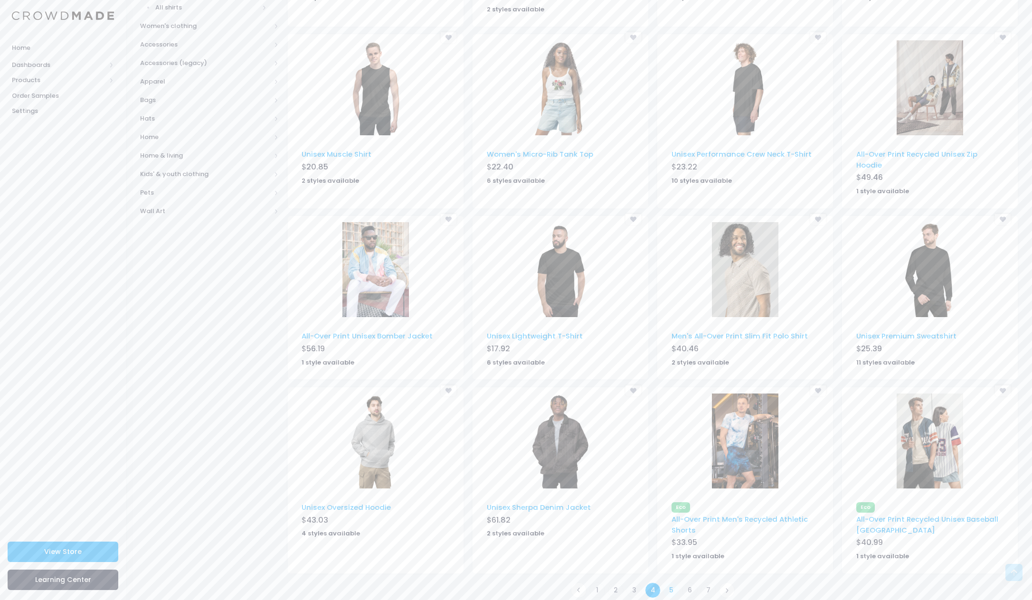  What do you see at coordinates (205, 211) in the screenshot?
I see `span: Wall Art` at bounding box center [205, 211].